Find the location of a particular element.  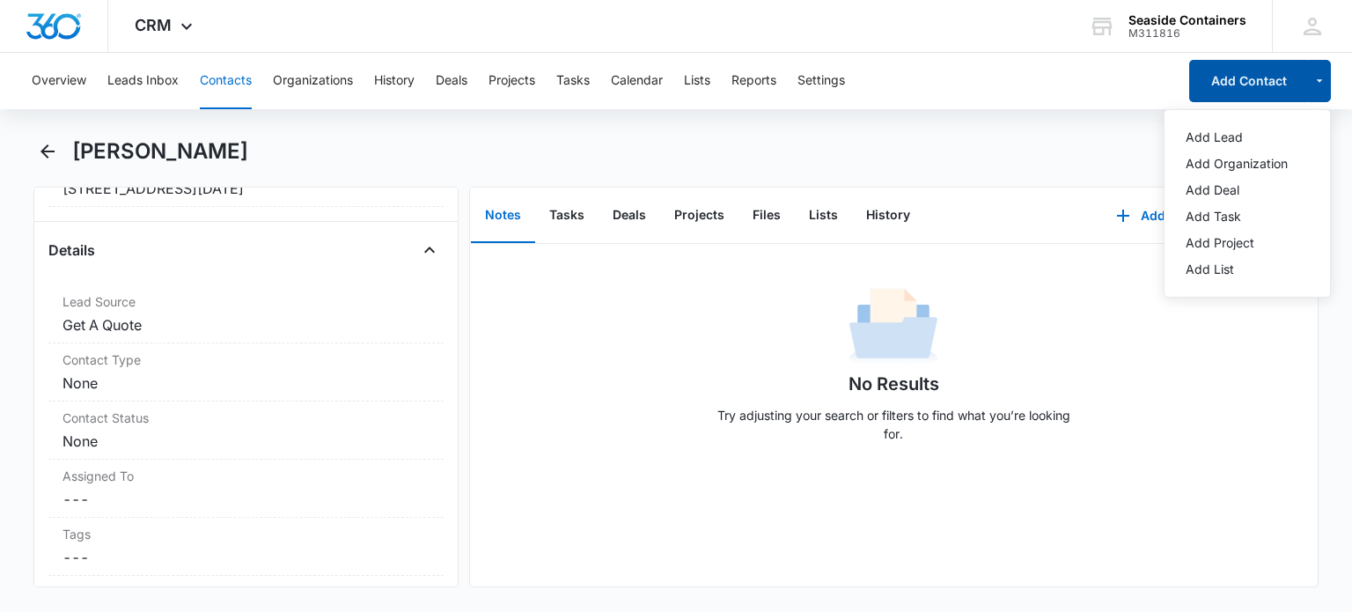

button: Add Organization is located at coordinates (1248, 164).